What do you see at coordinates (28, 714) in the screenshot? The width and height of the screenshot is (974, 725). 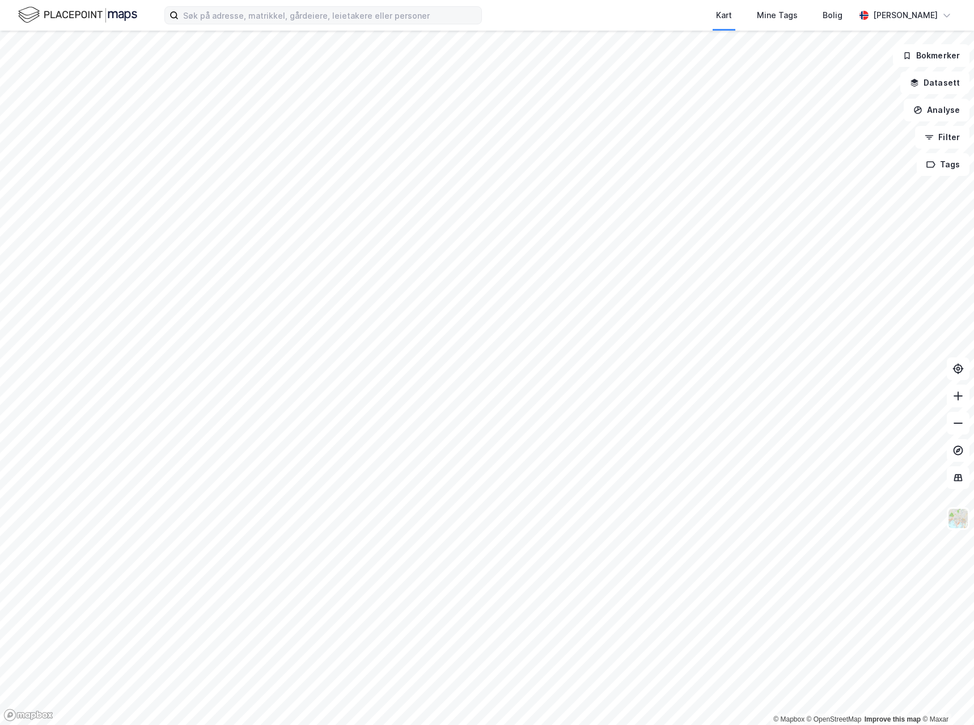 I see `a: Mapbox homepage` at bounding box center [28, 714].